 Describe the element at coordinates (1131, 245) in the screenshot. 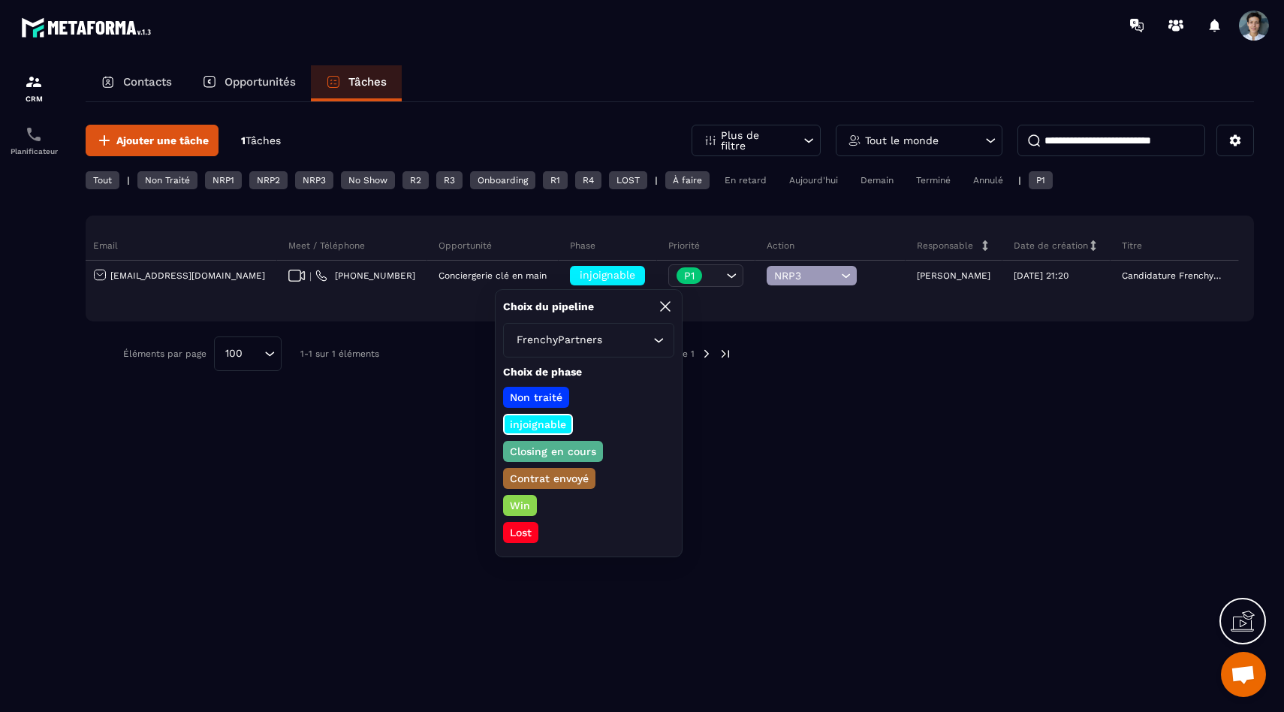

I see `p: Titre` at that location.